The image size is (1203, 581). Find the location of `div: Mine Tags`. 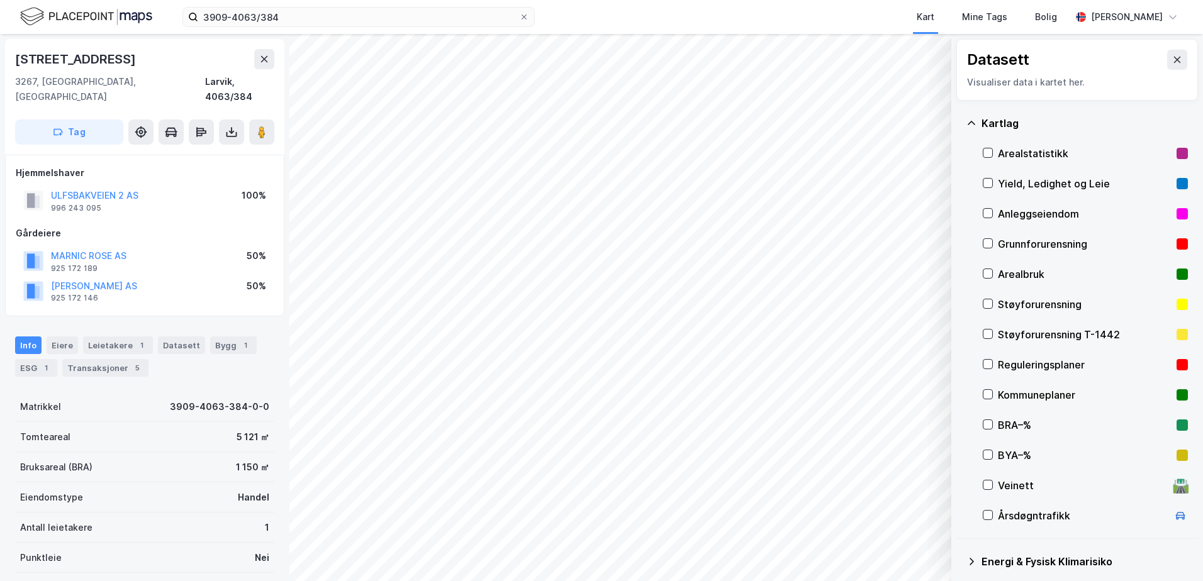

div: Mine Tags is located at coordinates (985, 17).